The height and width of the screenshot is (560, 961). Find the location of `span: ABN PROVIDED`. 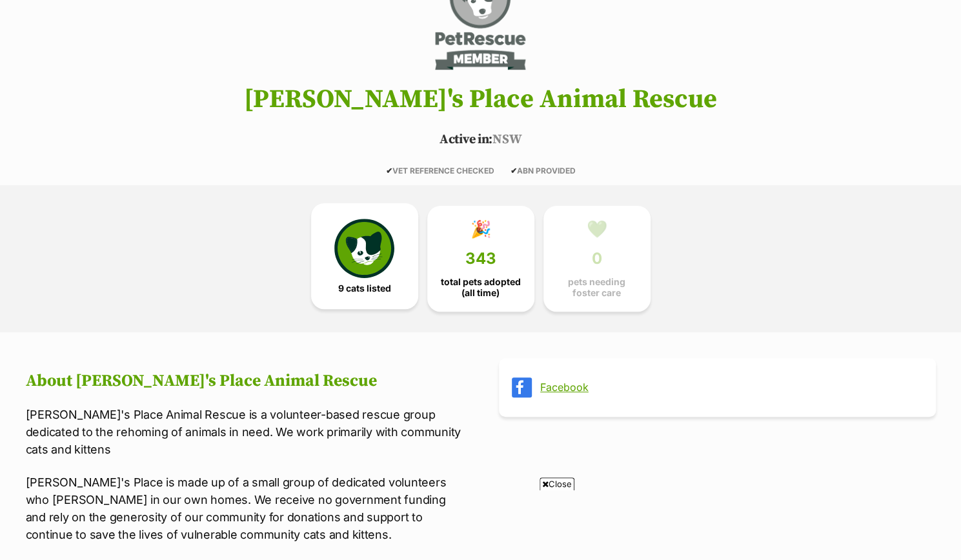

span: ABN PROVIDED is located at coordinates (543, 170).